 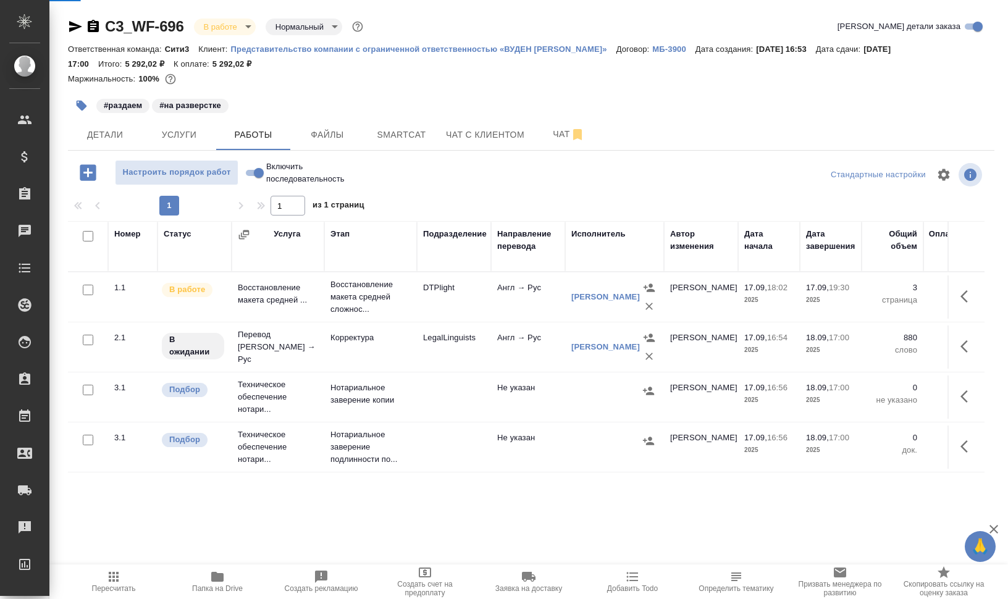 What do you see at coordinates (578, 135) in the screenshot?
I see `svg: Отписаться` at bounding box center [578, 135].